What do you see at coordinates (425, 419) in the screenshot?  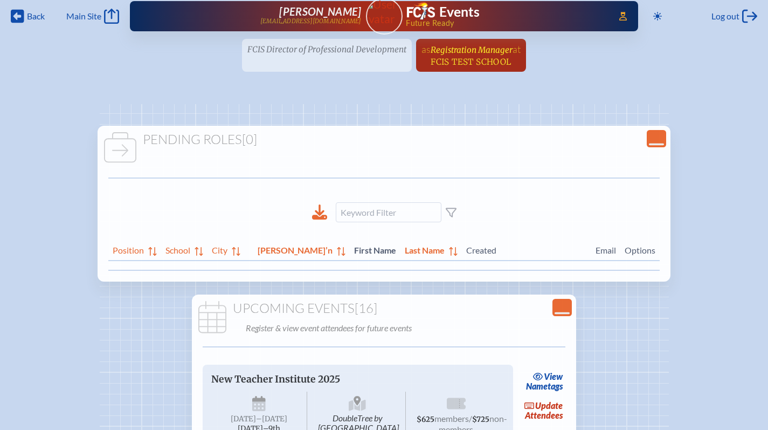 I see `span: $625` at bounding box center [425, 419].